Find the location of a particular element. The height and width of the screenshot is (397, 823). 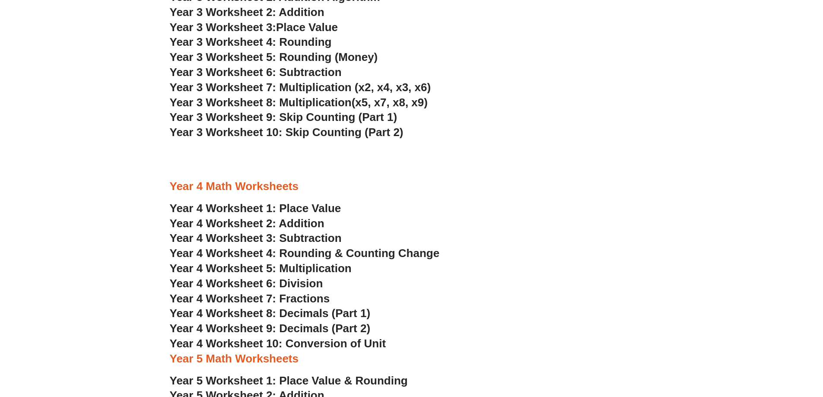

span: (x5, x7, x8, x9) is located at coordinates (390, 102).